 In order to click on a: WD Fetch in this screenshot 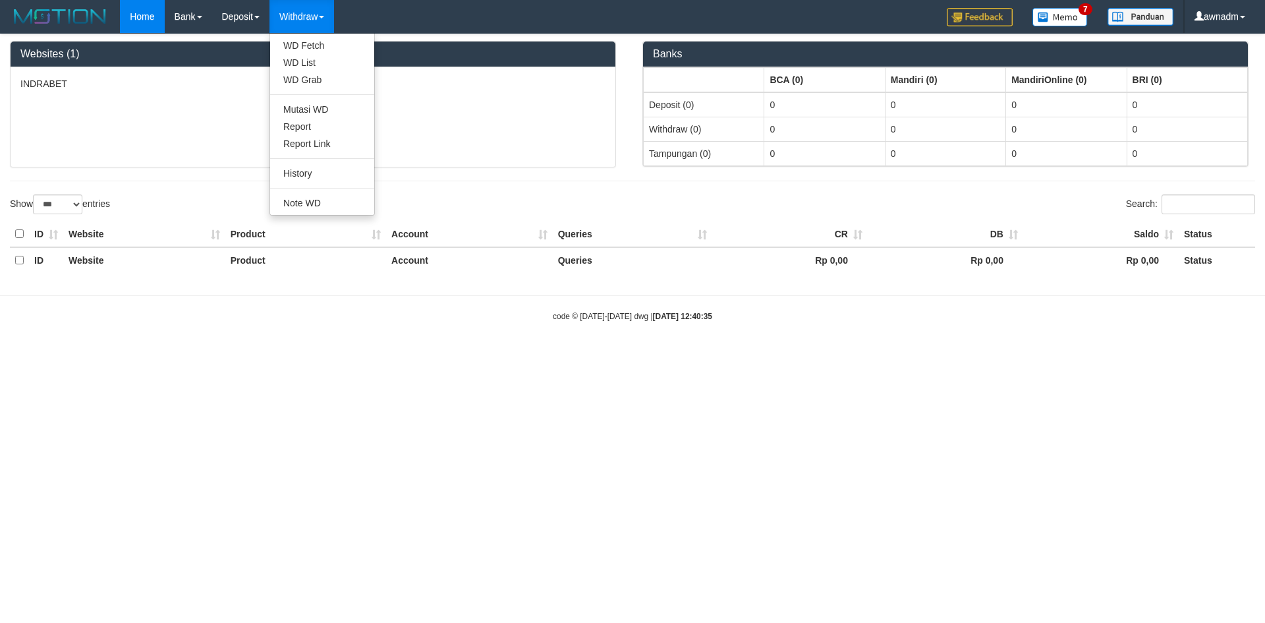, I will do `click(322, 45)`.